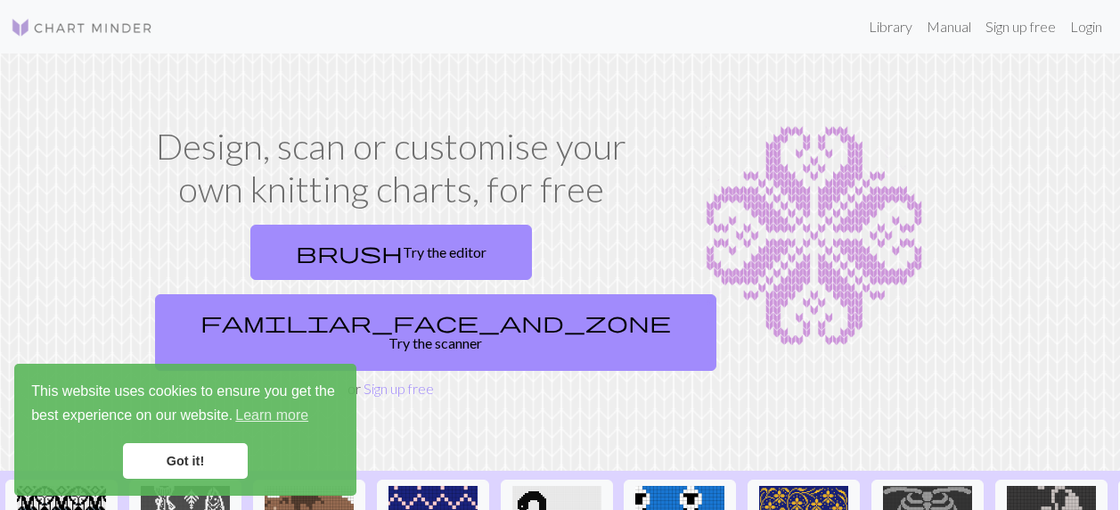 This screenshot has width=1120, height=510. I want to click on div: or, so click(391, 308).